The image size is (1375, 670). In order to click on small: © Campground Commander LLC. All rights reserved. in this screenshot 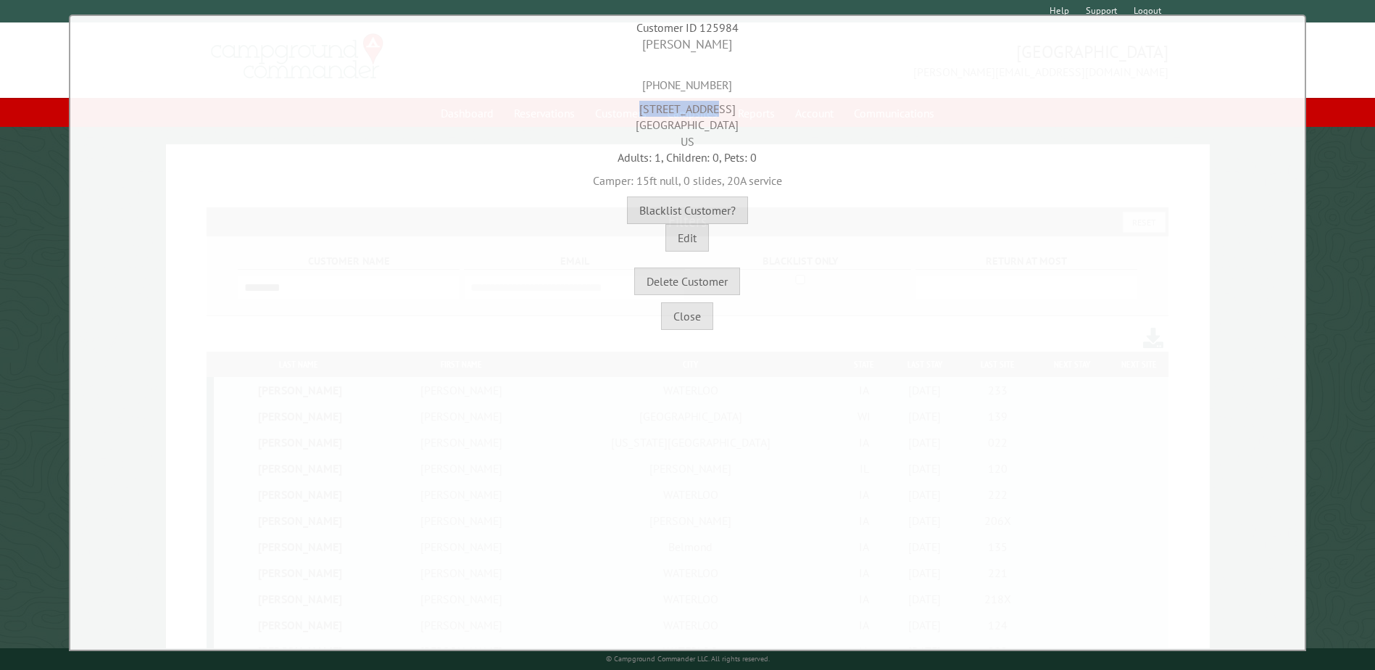, I will do `click(688, 658)`.